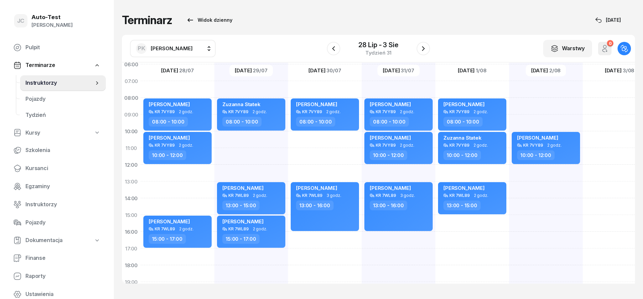 Image resolution: width=643 pixels, height=299 pixels. I want to click on div: 17:00, so click(131, 249).